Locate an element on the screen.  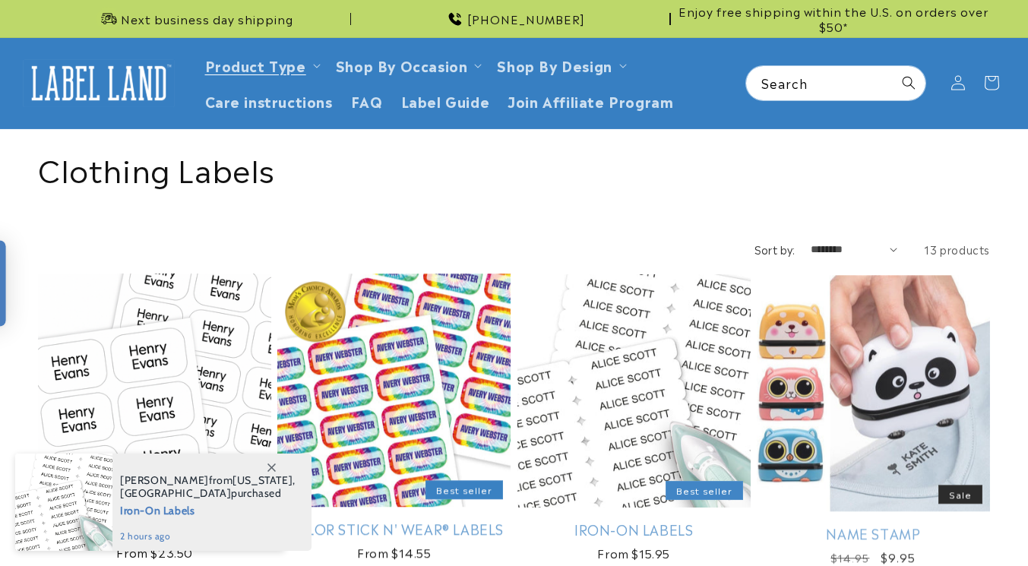
a: Label Land is located at coordinates (99, 83).